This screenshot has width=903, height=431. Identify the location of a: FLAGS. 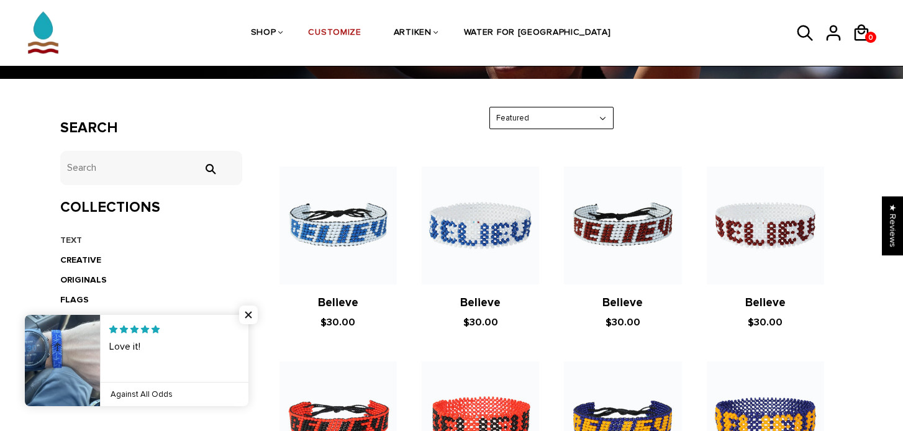
(75, 299).